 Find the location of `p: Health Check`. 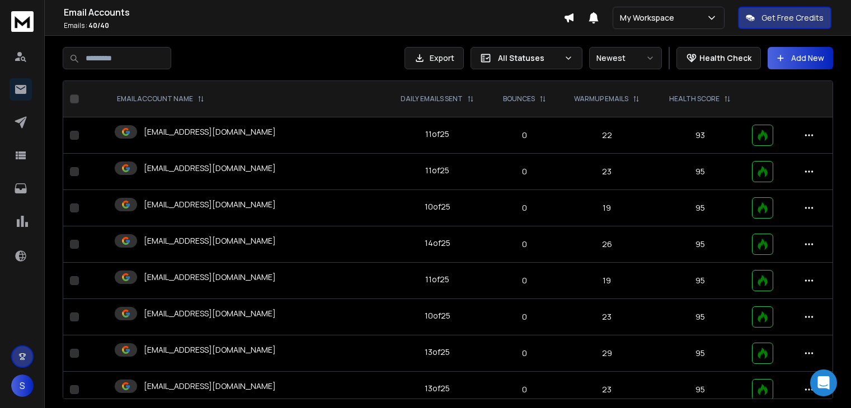

p: Health Check is located at coordinates (725, 58).